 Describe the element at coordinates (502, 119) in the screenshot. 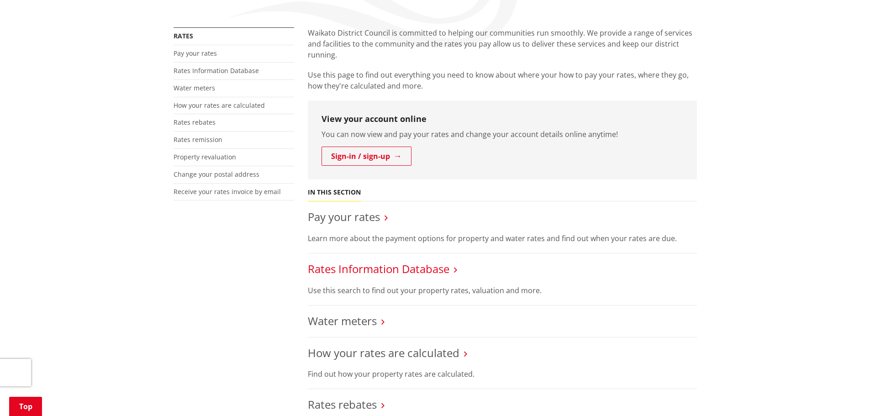

I see `h3: View your account online` at that location.